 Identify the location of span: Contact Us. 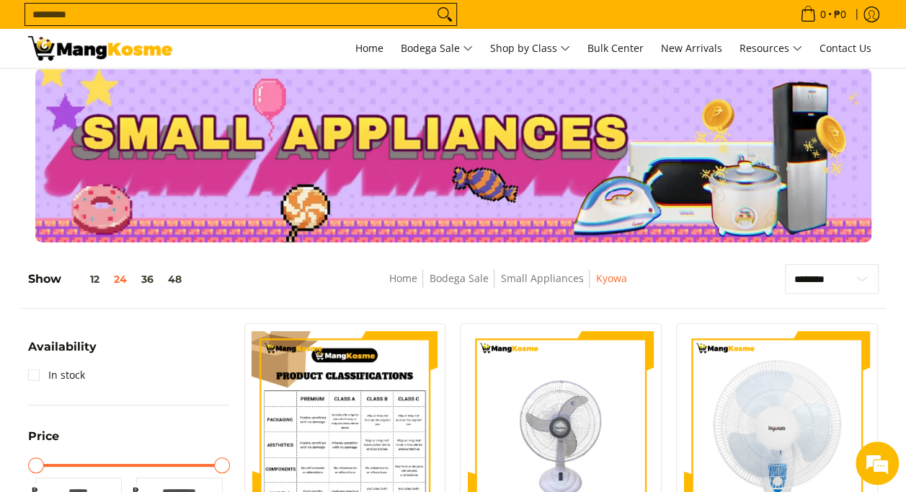
(846, 48).